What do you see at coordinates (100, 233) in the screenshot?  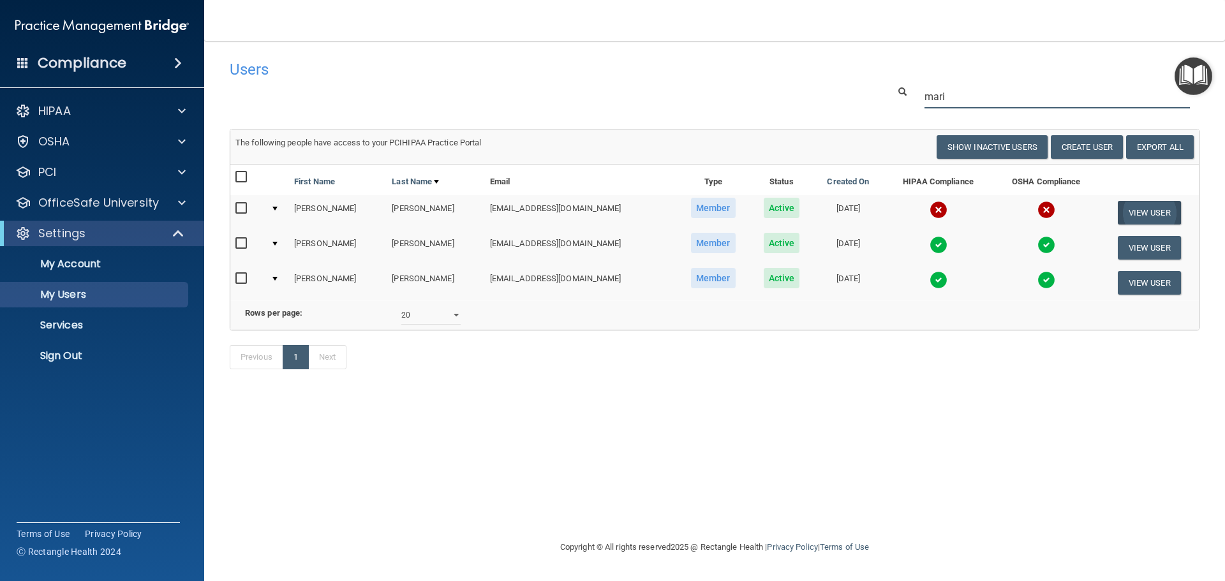 I see `a: Settings` at bounding box center [100, 233].